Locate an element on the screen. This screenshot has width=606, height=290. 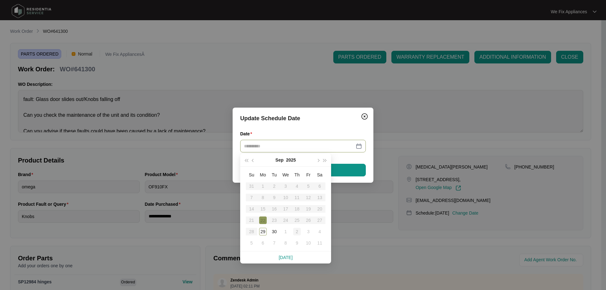
div: 30 is located at coordinates (274, 232).